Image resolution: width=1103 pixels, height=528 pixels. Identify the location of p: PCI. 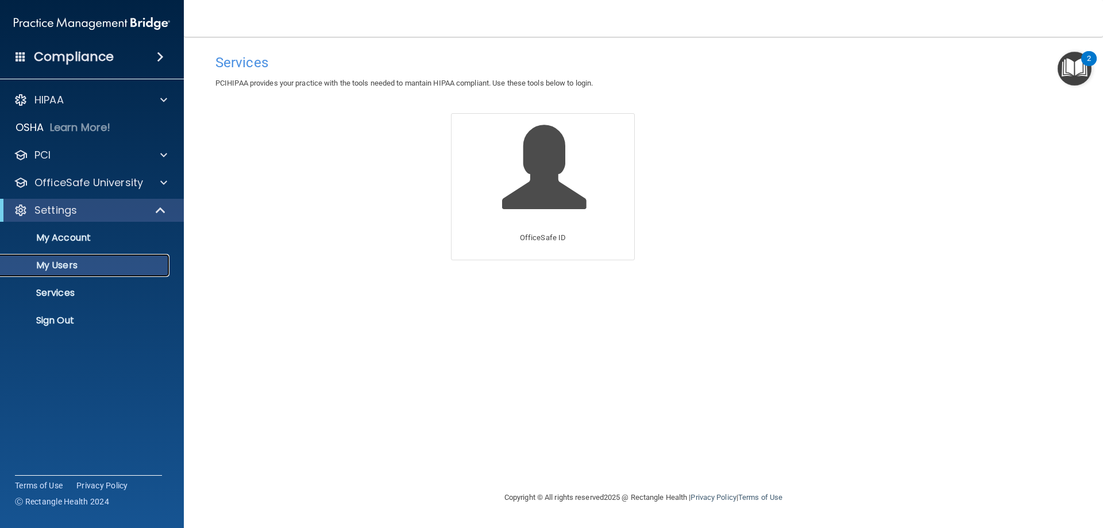
(43, 155).